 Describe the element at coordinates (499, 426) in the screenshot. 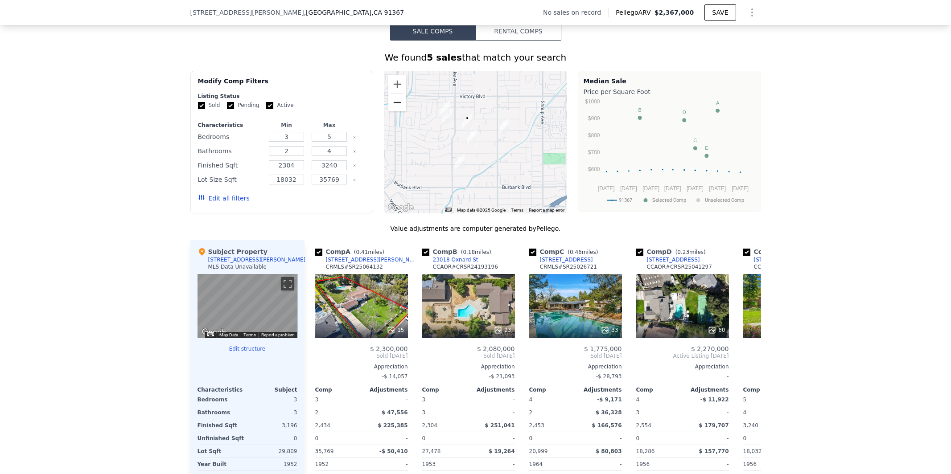

I see `span: $ 251,041` at that location.